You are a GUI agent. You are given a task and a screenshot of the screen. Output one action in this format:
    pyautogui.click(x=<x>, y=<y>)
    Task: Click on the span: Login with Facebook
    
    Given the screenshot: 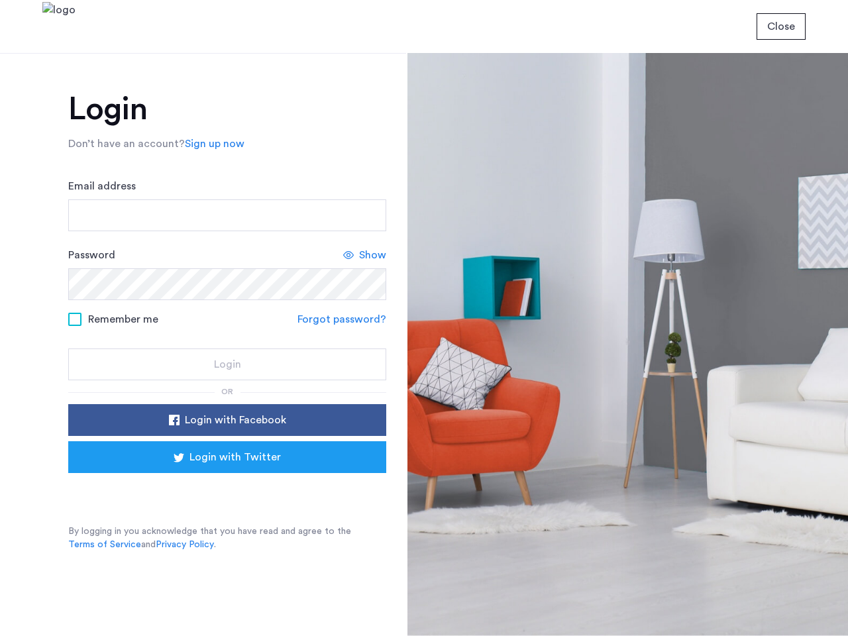 What is the action you would take?
    pyautogui.click(x=235, y=420)
    